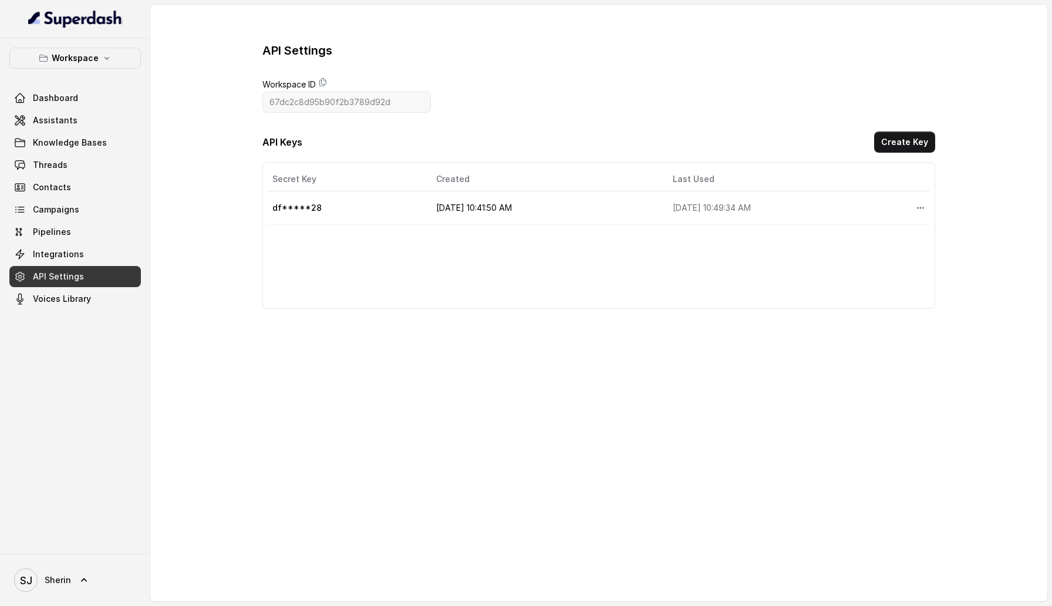 The width and height of the screenshot is (1052, 606). Describe the element at coordinates (50, 165) in the screenshot. I see `span: Threads` at that location.